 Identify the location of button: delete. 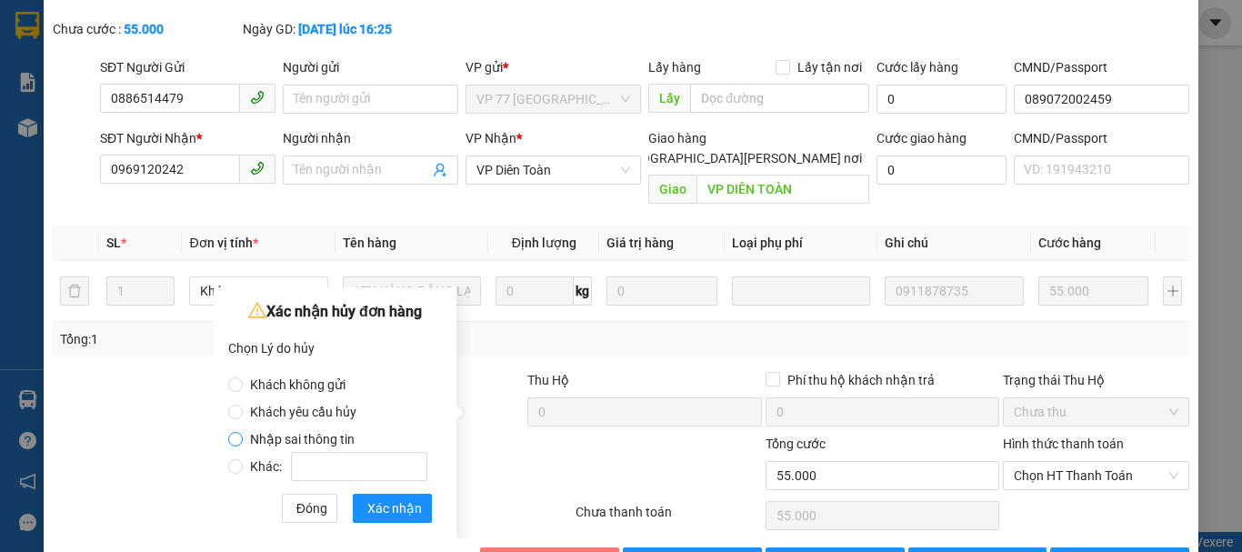
(75, 291).